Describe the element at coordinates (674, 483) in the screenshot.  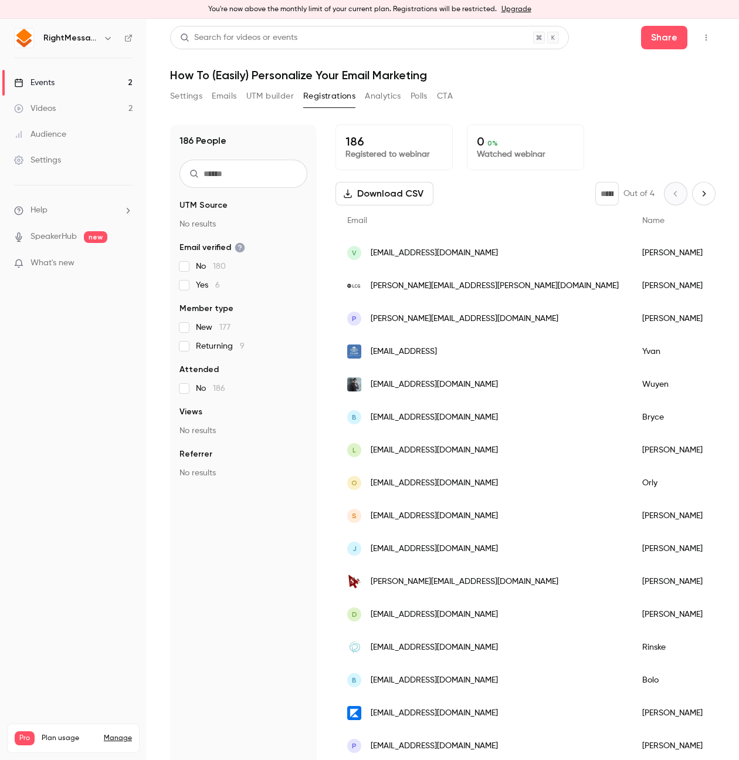
I see `div: Orly` at that location.